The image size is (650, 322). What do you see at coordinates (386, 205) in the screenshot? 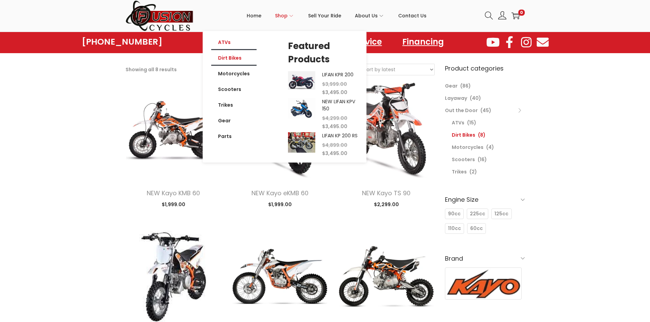
I see `span: 2,299.00` at bounding box center [386, 205].